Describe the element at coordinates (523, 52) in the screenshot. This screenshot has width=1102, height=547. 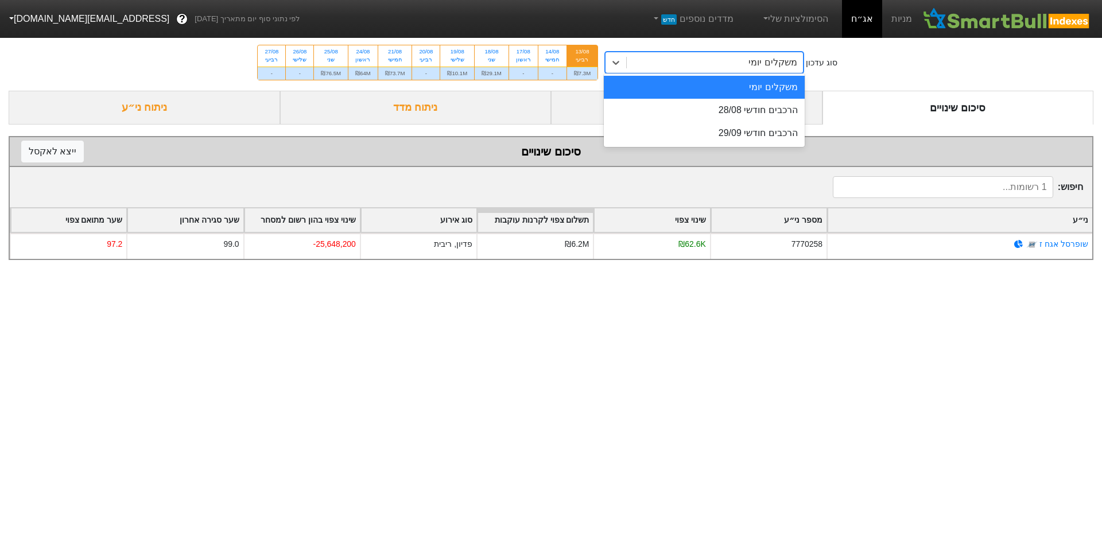
I see `div: 17/08` at that location.